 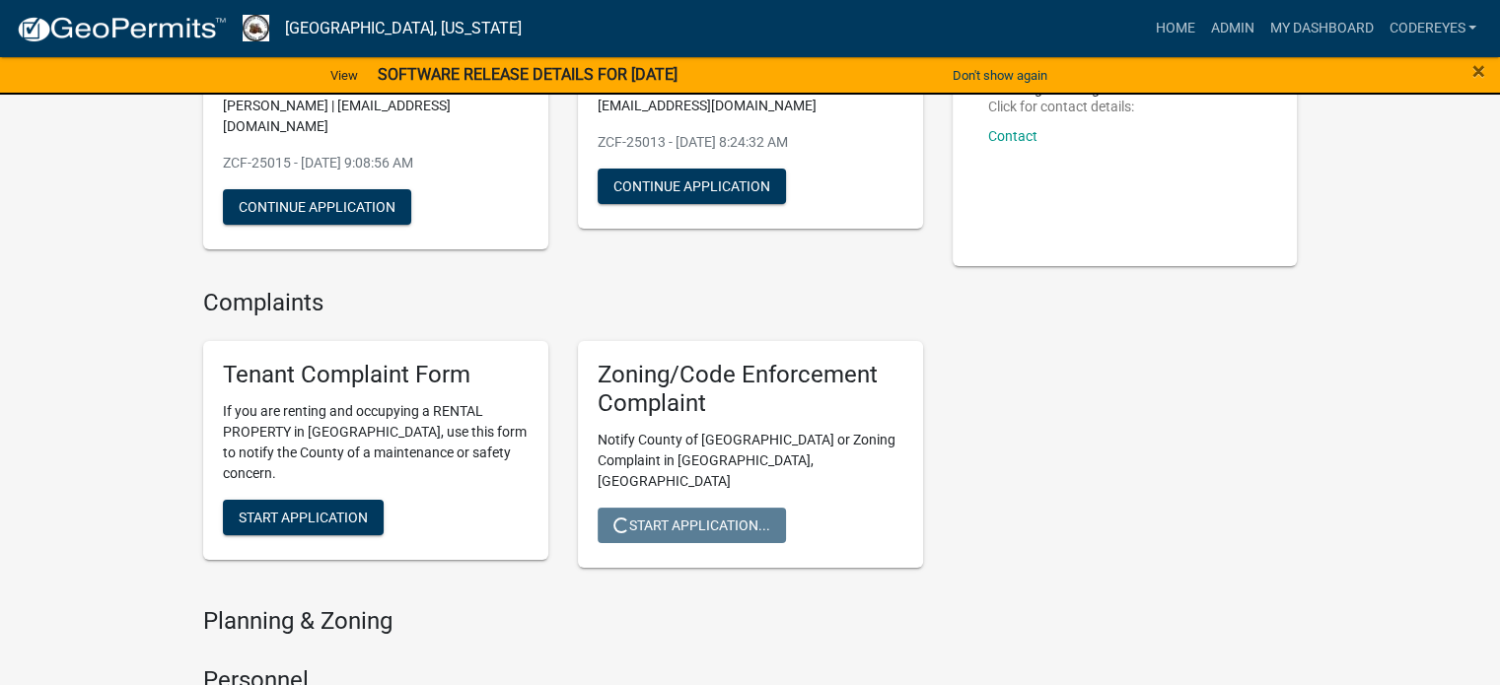 What do you see at coordinates (1174, 29) in the screenshot?
I see `a: Home` at bounding box center [1174, 29].